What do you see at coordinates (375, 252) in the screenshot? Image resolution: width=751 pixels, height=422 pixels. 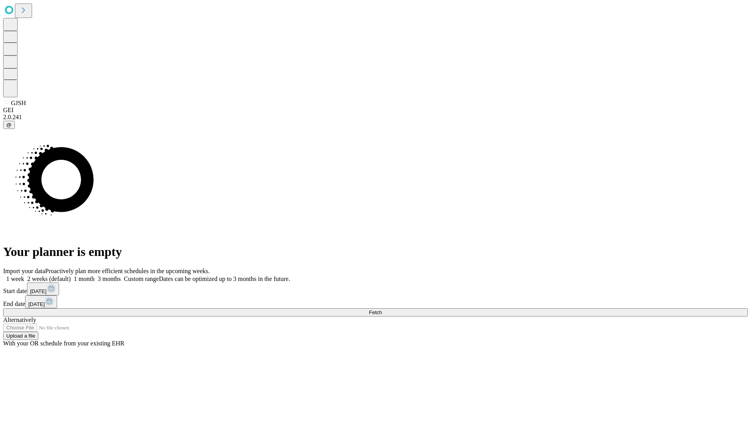 I see `h1: Your planner is empty` at bounding box center [375, 252].